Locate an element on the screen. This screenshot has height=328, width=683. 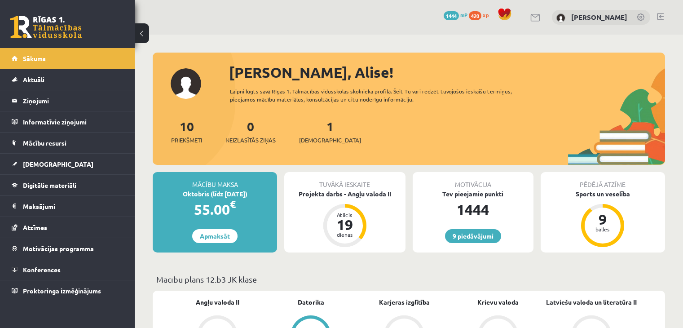
a: Motivācijas programma is located at coordinates (67, 248).